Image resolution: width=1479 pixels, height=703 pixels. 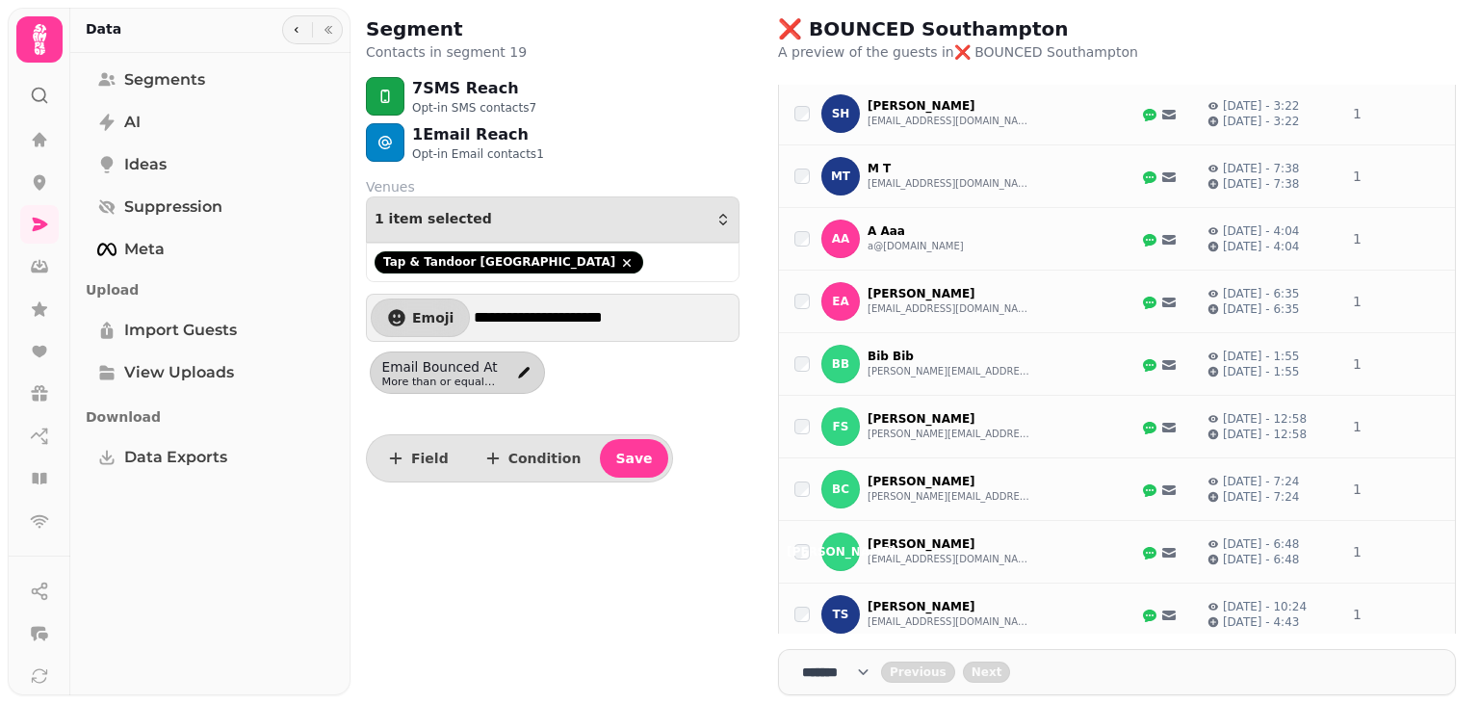 What do you see at coordinates (841, 239) in the screenshot?
I see `span: AA` at bounding box center [841, 239].